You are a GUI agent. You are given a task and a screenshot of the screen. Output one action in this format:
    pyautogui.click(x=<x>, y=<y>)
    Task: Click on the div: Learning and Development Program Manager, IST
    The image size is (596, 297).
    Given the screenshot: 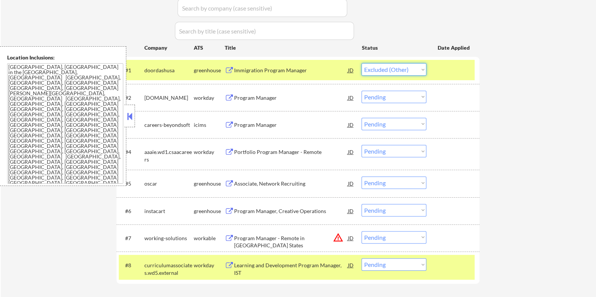 What is the action you would take?
    pyautogui.click(x=290, y=269)
    